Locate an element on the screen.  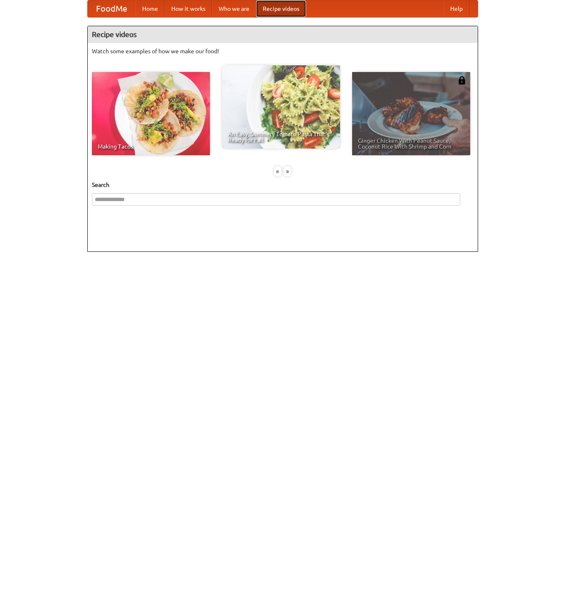
h5: Search is located at coordinates (283, 185).